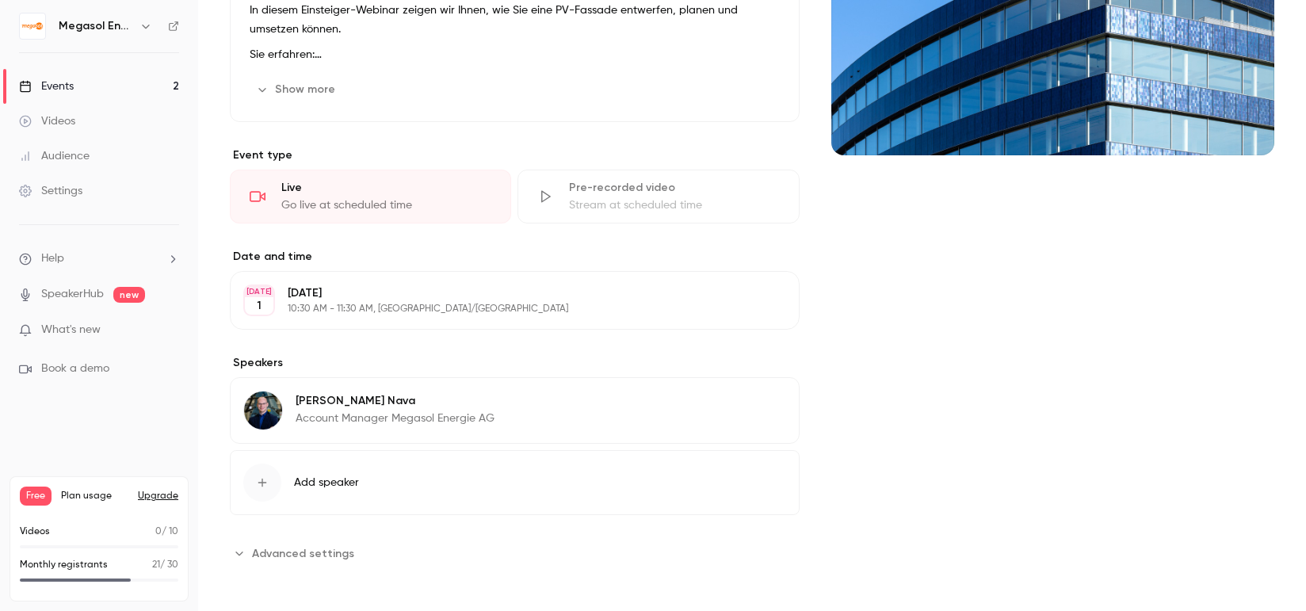 This screenshot has height=611, width=1306. I want to click on div: Videos, so click(47, 121).